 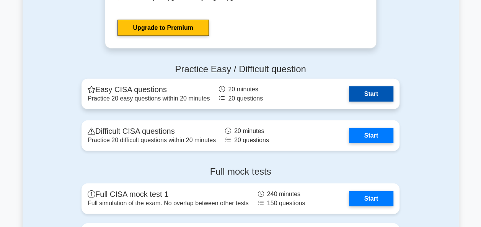 I want to click on a: Upgrade to Premium, so click(x=163, y=28).